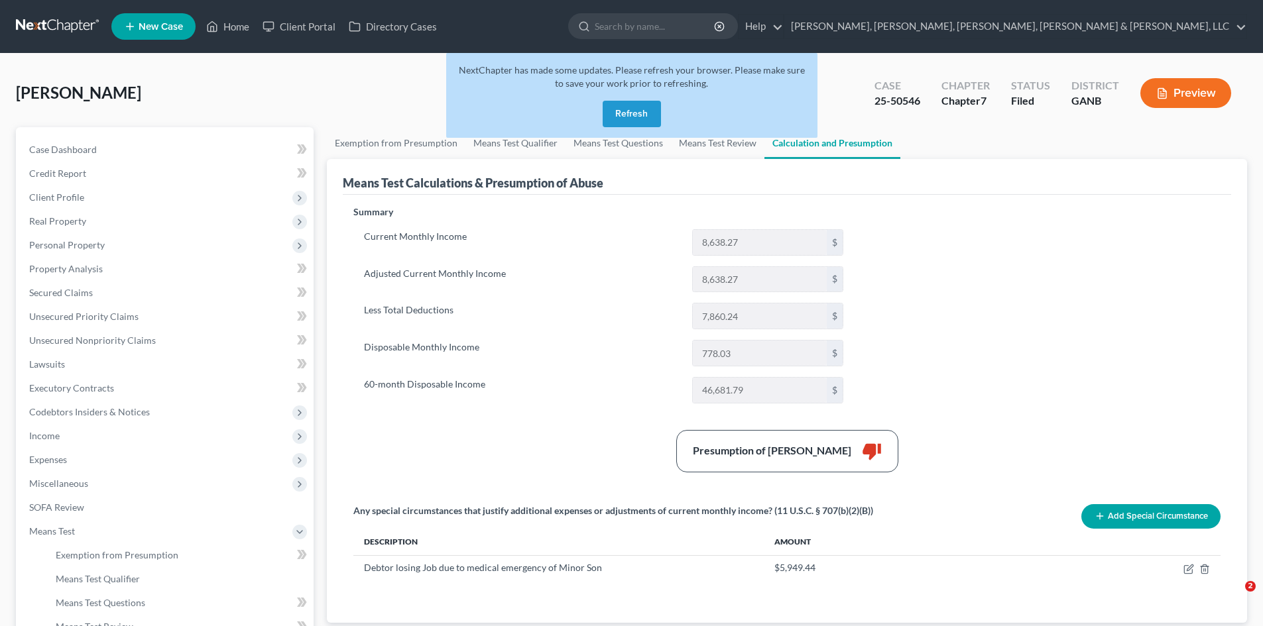 This screenshot has height=626, width=1263. What do you see at coordinates (166, 269) in the screenshot?
I see `a: Property Analysis` at bounding box center [166, 269].